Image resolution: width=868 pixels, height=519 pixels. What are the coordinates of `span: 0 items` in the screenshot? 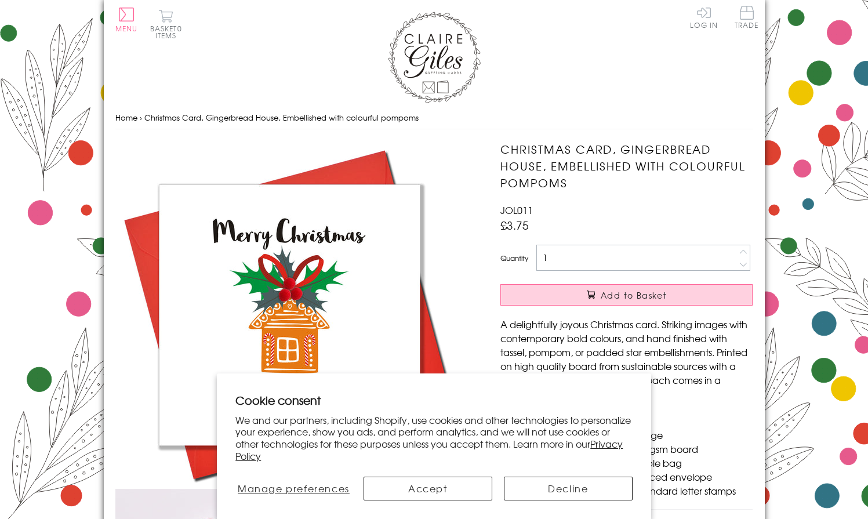 It's located at (169, 32).